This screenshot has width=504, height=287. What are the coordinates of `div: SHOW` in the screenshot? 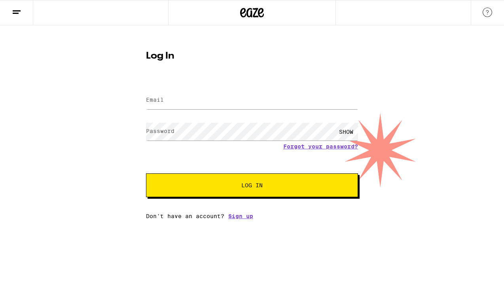 It's located at (346, 131).